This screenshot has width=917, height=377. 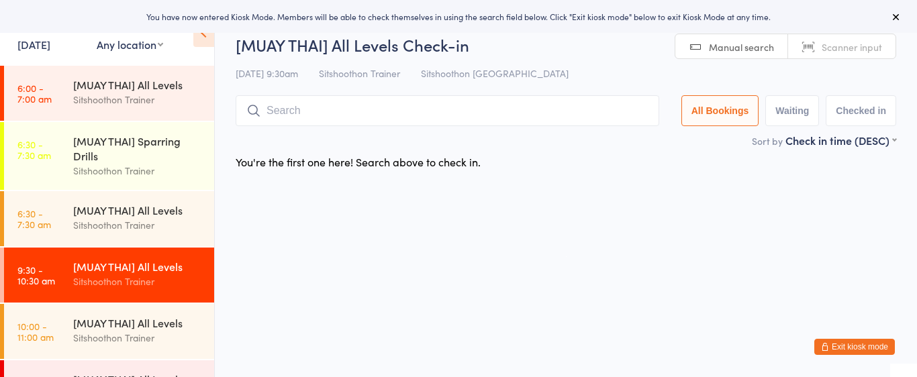 What do you see at coordinates (855, 347) in the screenshot?
I see `button: Exit kiosk mode` at bounding box center [855, 347].